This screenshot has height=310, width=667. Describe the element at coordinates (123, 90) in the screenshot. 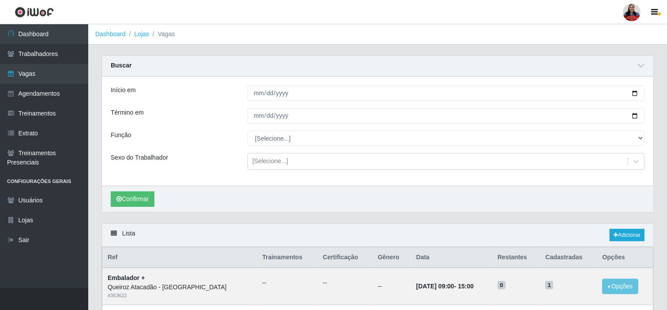

I see `label: Início em` at that location.